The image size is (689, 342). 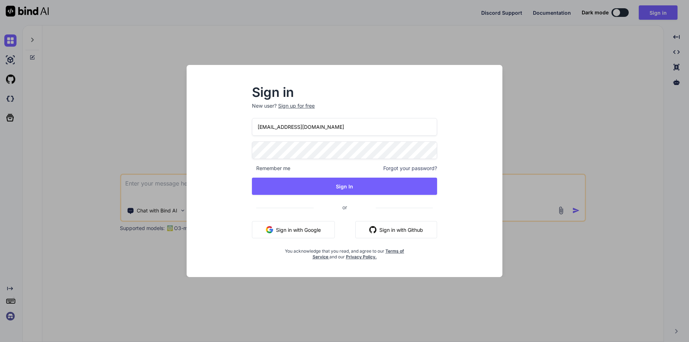 What do you see at coordinates (373, 230) in the screenshot?
I see `img: github` at bounding box center [373, 230].